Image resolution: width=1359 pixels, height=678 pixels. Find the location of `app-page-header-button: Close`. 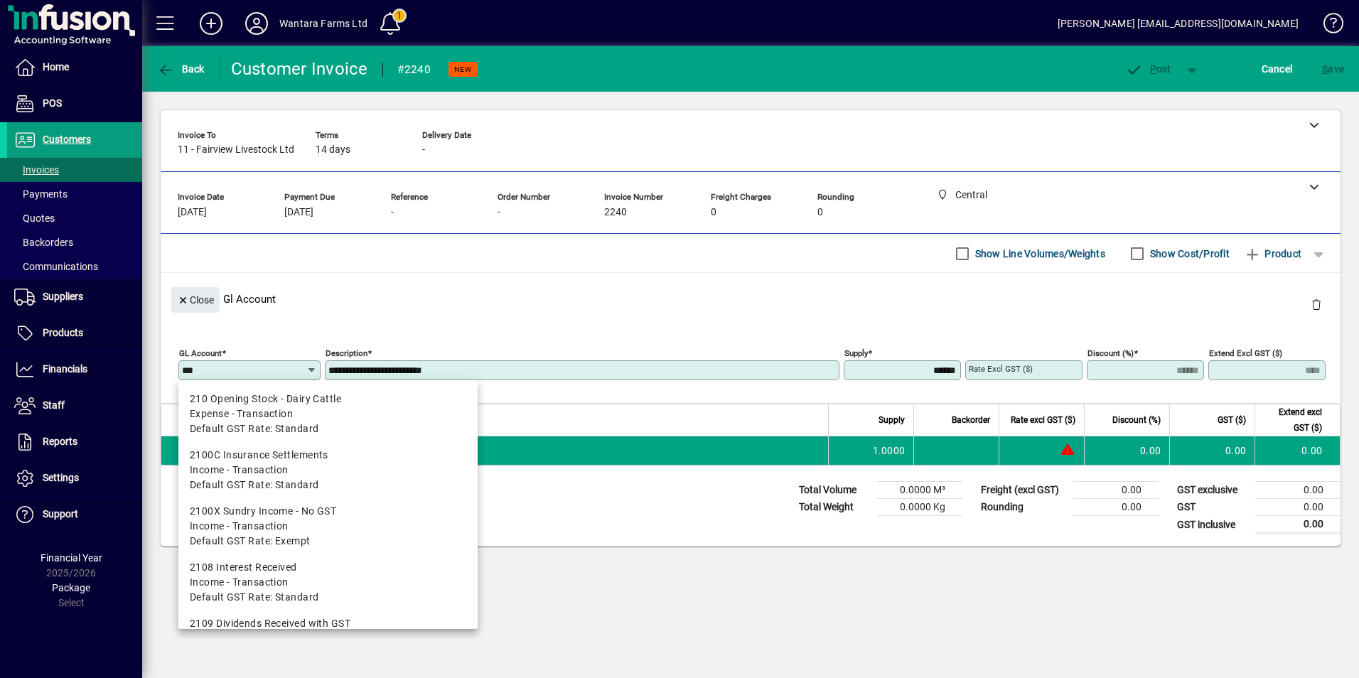

app-page-header-button: Close is located at coordinates (195, 299).